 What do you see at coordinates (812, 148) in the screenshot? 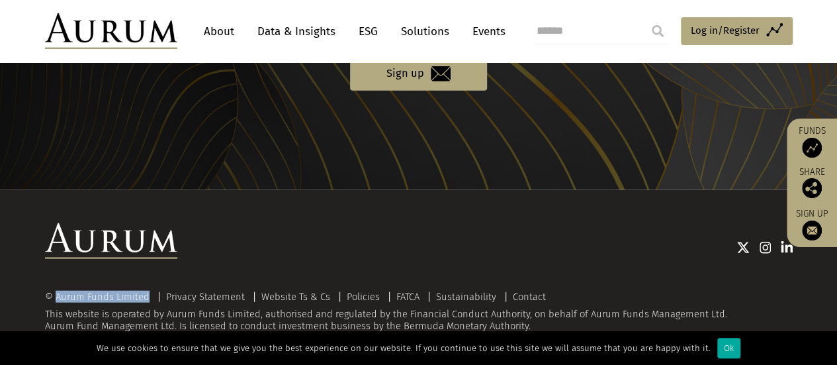
I see `img: Access Funds` at bounding box center [812, 148].